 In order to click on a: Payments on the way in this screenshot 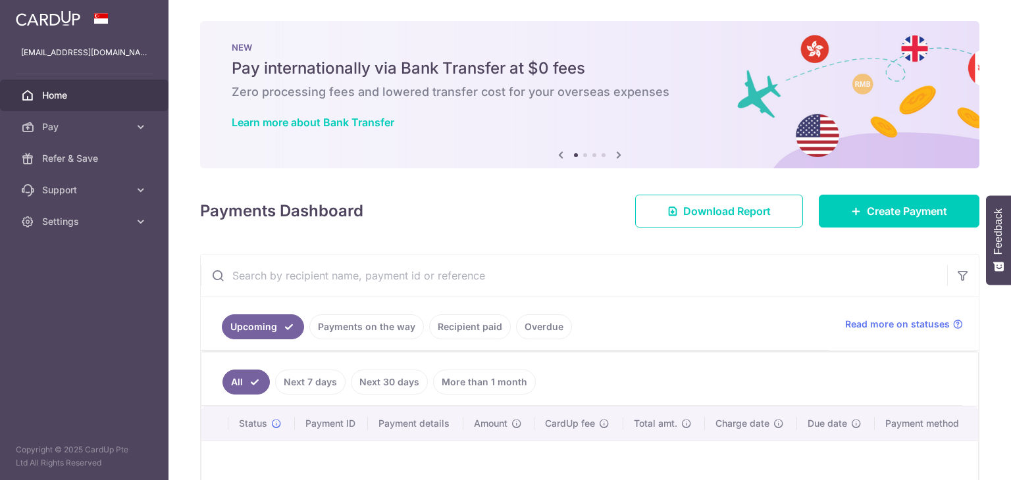, I will do `click(367, 327)`.